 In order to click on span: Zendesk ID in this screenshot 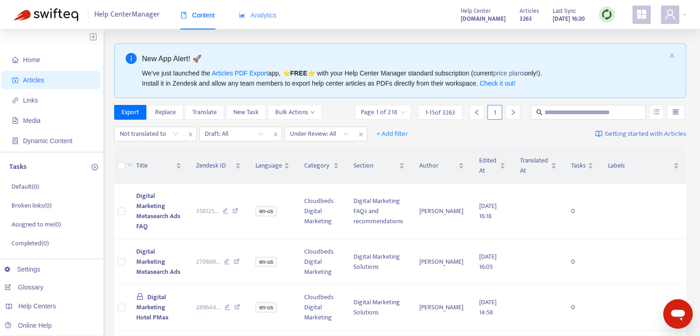, I will do `click(215, 166)`.